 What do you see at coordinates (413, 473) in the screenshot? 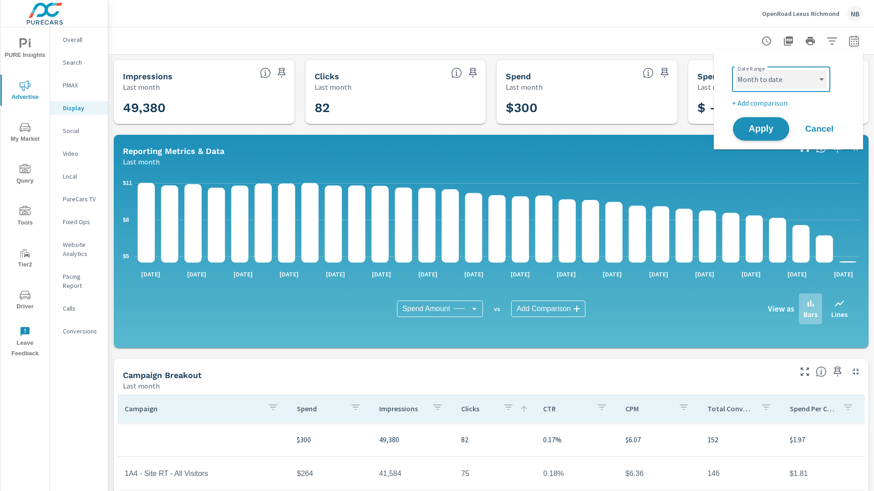
I see `td: 41,584` at bounding box center [413, 473].